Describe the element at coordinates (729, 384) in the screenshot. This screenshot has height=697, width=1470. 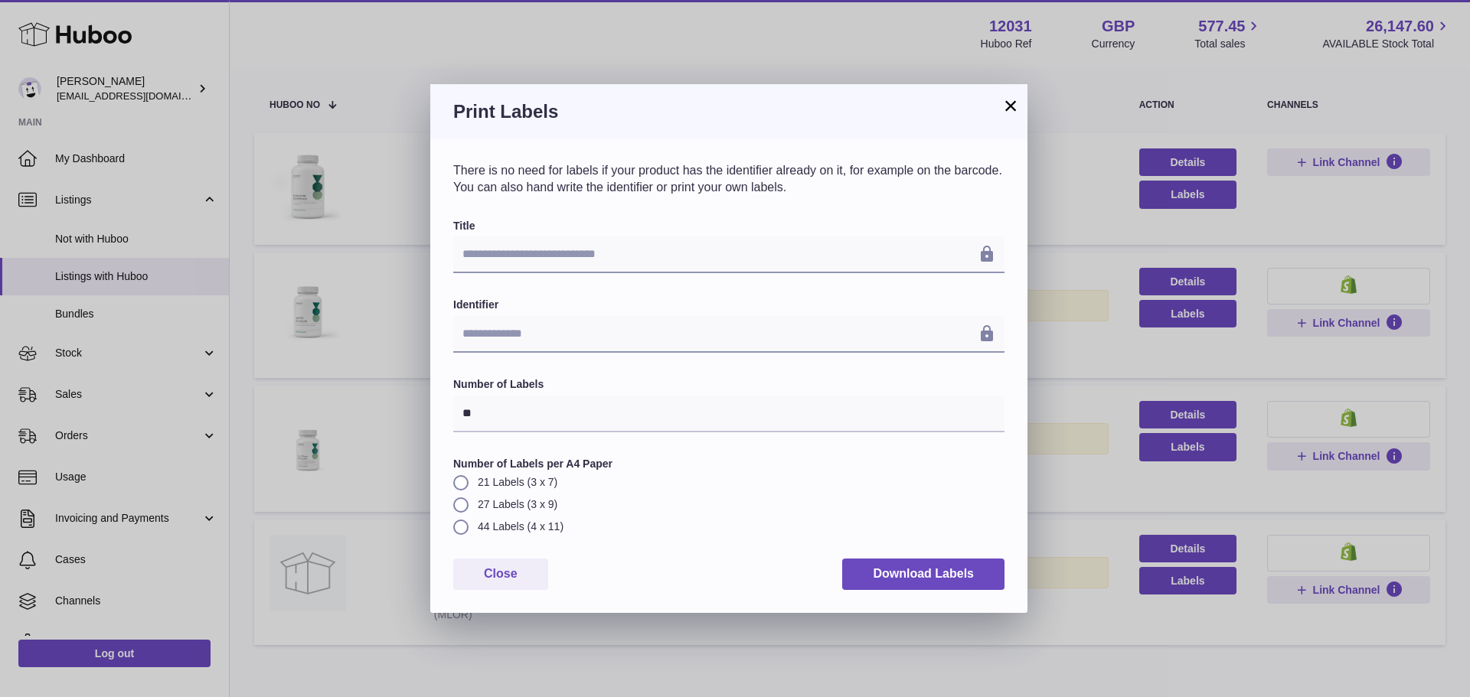
I see `label: Number of Labels` at that location.